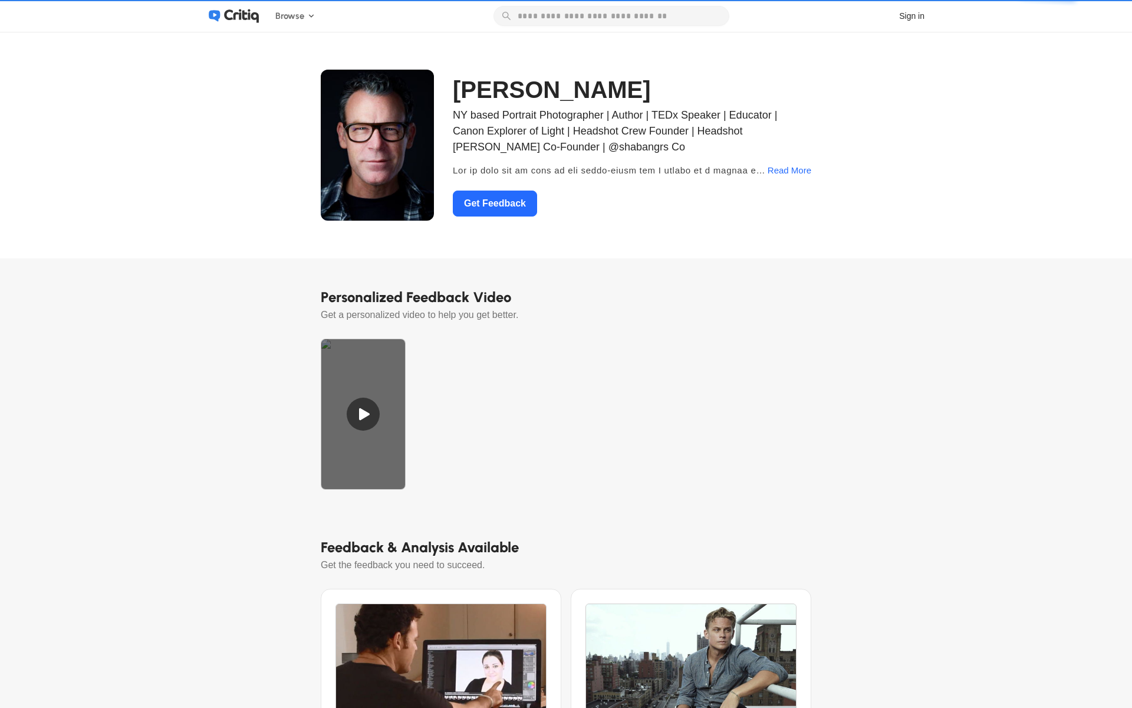  I want to click on span: Get a personalized video to help you get better., so click(566, 318).